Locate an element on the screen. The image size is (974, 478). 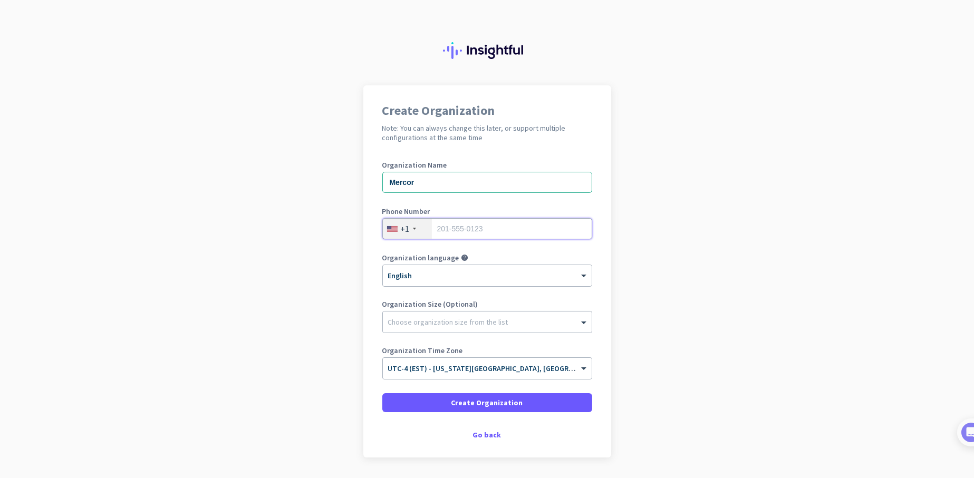
i: help is located at coordinates (465, 258).